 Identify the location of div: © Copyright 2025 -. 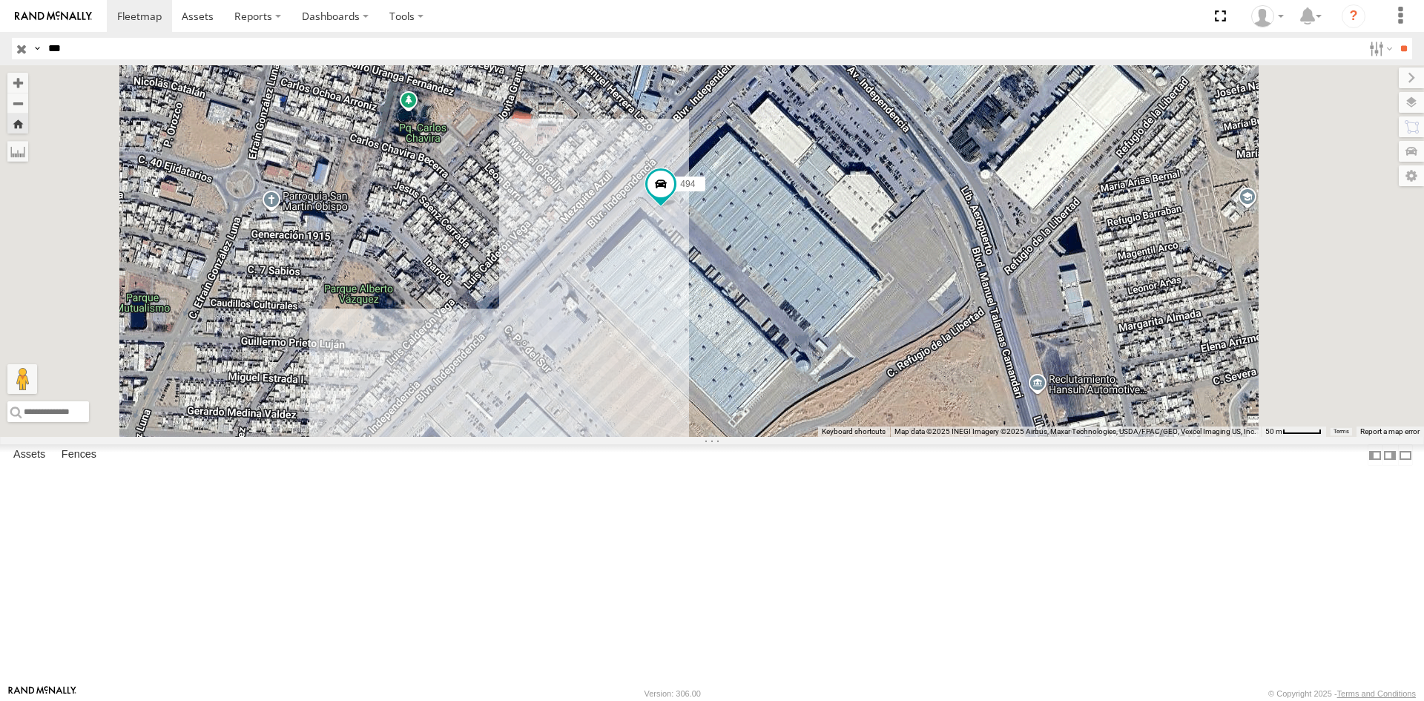
(1342, 693).